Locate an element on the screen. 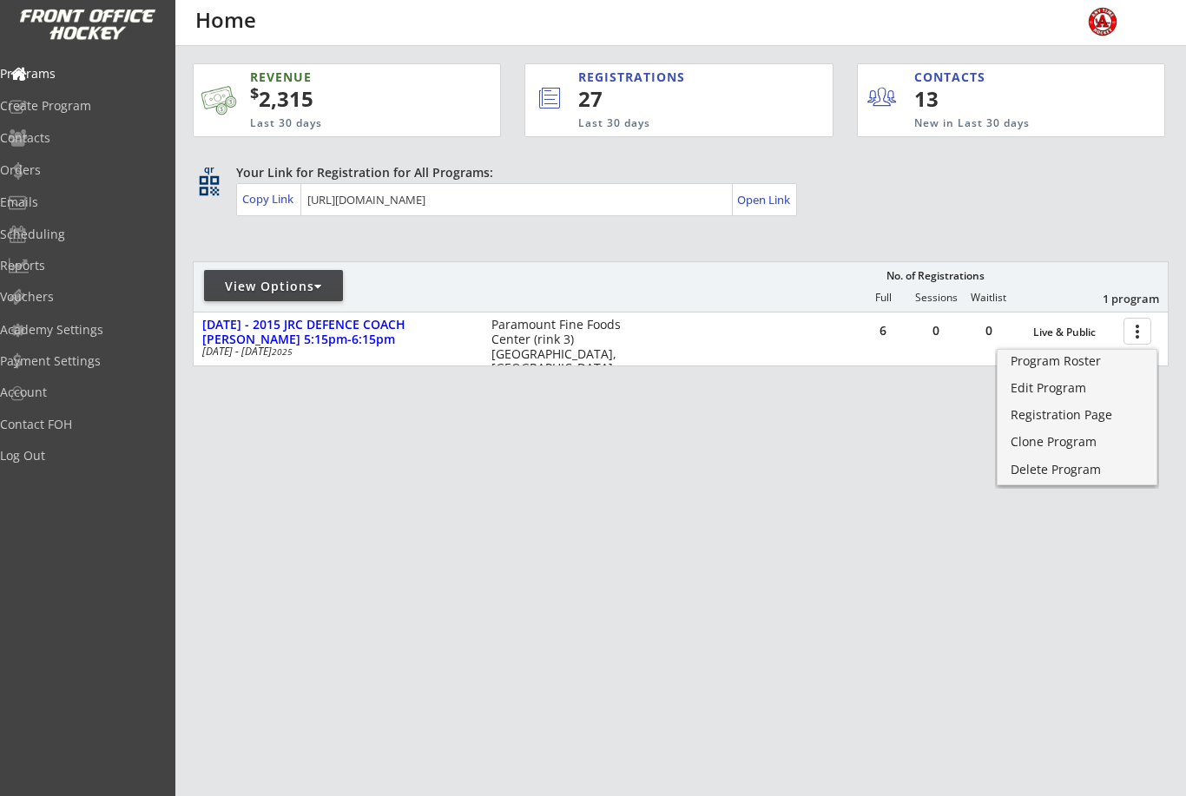 This screenshot has height=796, width=1186. button: more_vert is located at coordinates (1138, 331).